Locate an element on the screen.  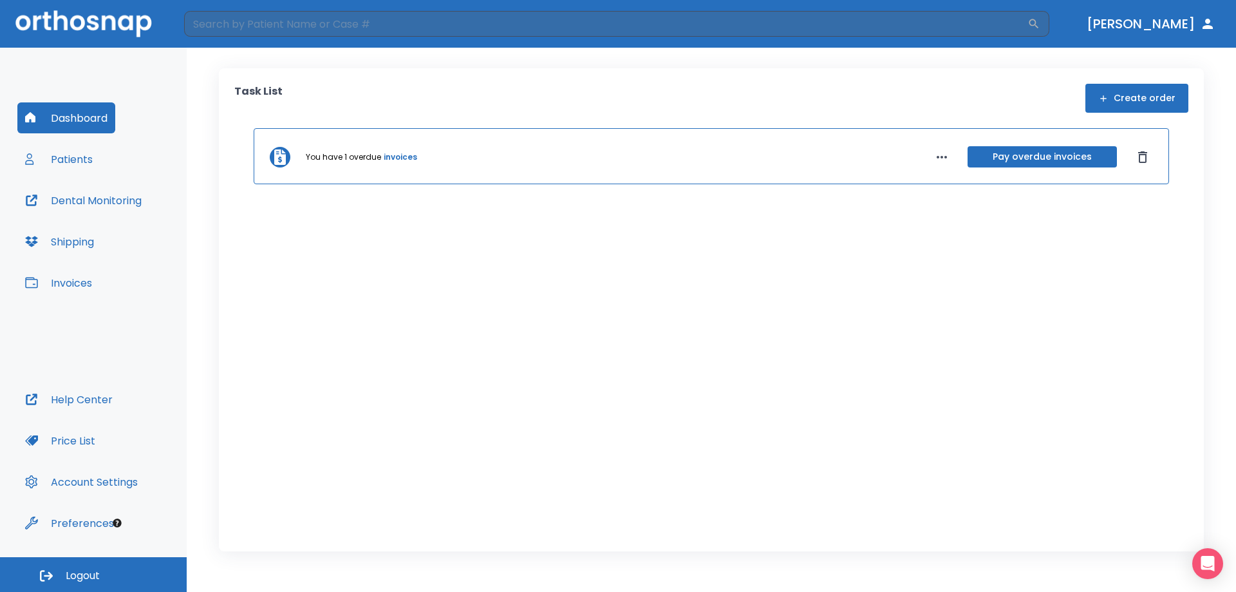
button: Pay overdue invoices is located at coordinates (1043, 156).